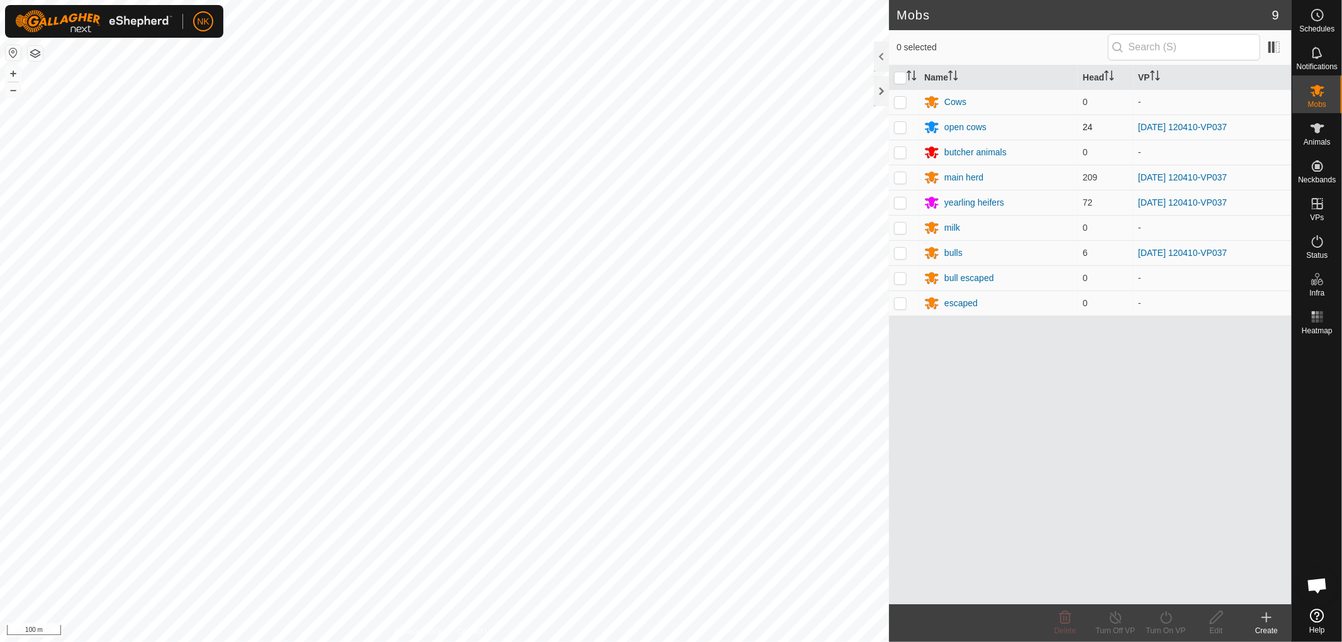  What do you see at coordinates (969, 278) in the screenshot?
I see `div: bull escaped` at bounding box center [969, 278].